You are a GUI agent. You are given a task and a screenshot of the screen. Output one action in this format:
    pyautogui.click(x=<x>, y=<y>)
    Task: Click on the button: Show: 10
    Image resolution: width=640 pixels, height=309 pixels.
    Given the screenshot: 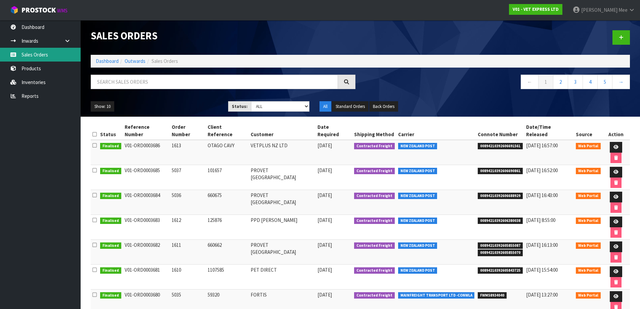 What is the action you would take?
    pyautogui.click(x=103, y=107)
    